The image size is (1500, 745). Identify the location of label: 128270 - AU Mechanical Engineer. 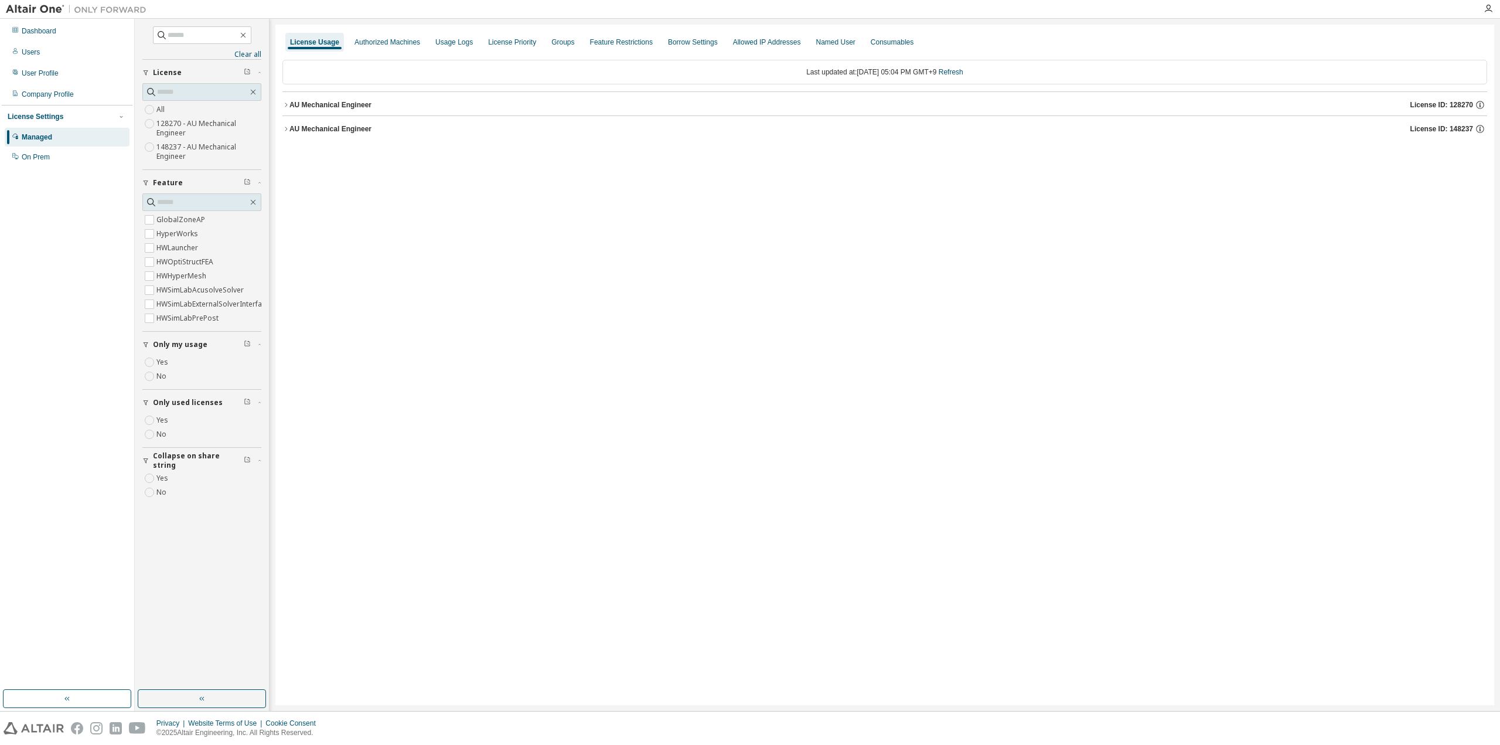
(209, 128).